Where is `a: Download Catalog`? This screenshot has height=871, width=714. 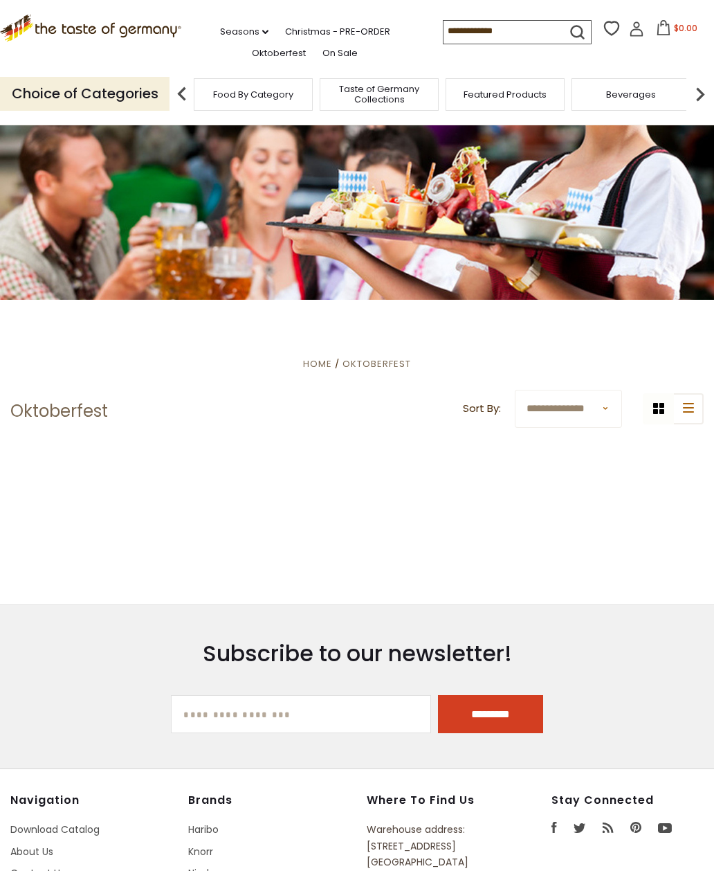
a: Download Catalog is located at coordinates (55, 829).